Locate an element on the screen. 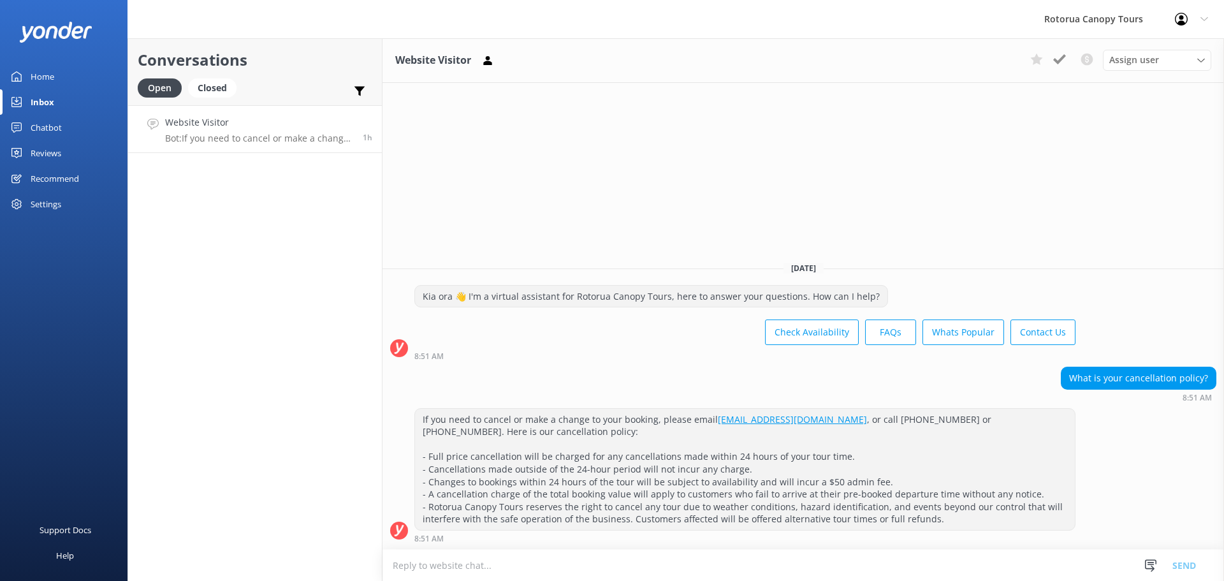 The width and height of the screenshot is (1224, 581). button: FAQs is located at coordinates (891, 332).